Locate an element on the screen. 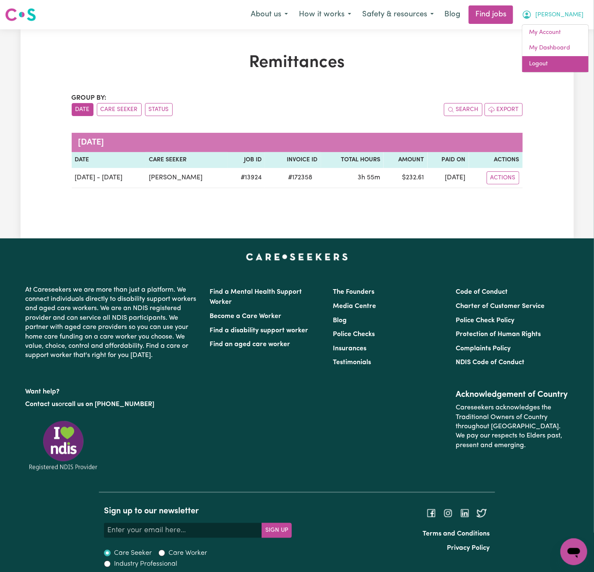  a: Follow Careseekers on LinkedIn is located at coordinates (465, 513).